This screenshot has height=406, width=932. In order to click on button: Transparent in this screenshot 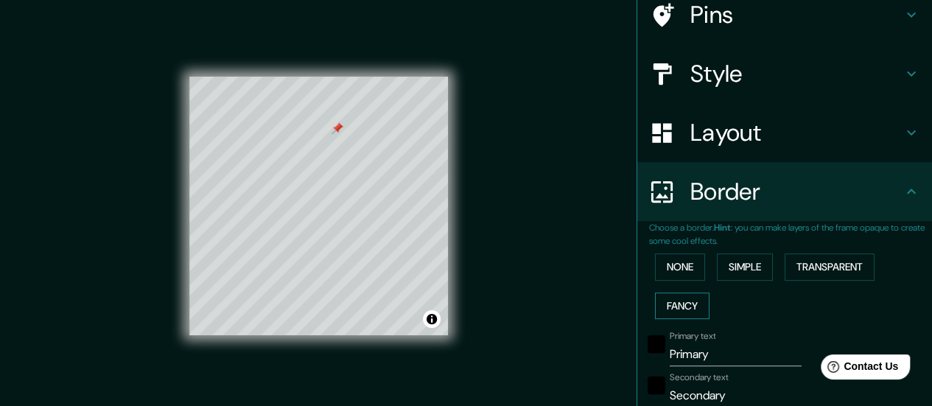, I will do `click(830, 267)`.